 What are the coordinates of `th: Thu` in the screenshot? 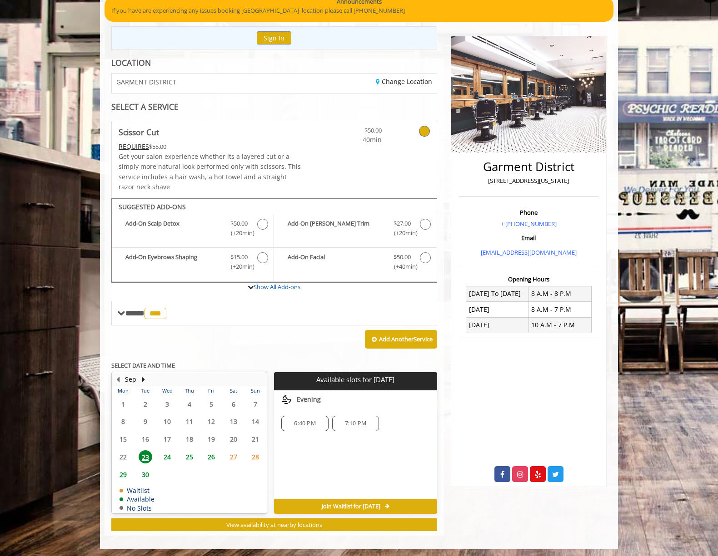 It's located at (189, 391).